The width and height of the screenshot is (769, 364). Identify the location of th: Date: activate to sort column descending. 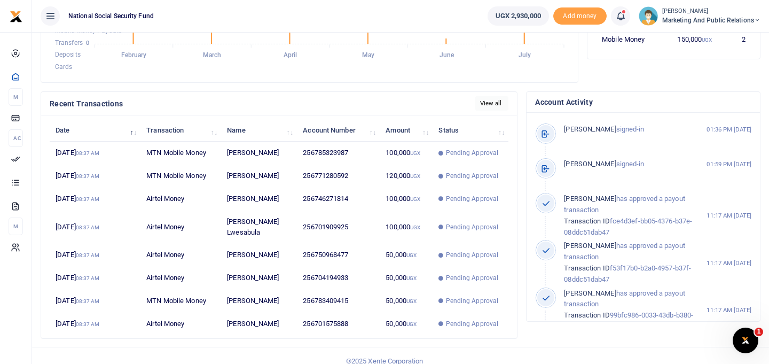
(95, 130).